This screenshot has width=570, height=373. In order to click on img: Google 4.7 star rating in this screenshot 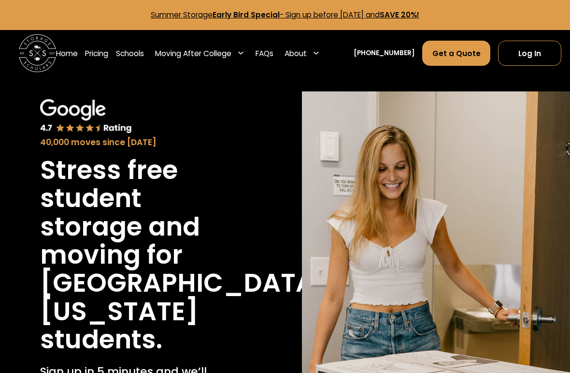, I will do `click(86, 116)`.